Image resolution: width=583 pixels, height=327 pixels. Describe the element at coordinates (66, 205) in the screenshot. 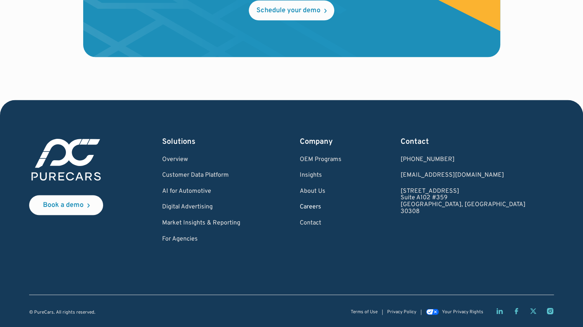

I see `a: Book a demo` at that location.